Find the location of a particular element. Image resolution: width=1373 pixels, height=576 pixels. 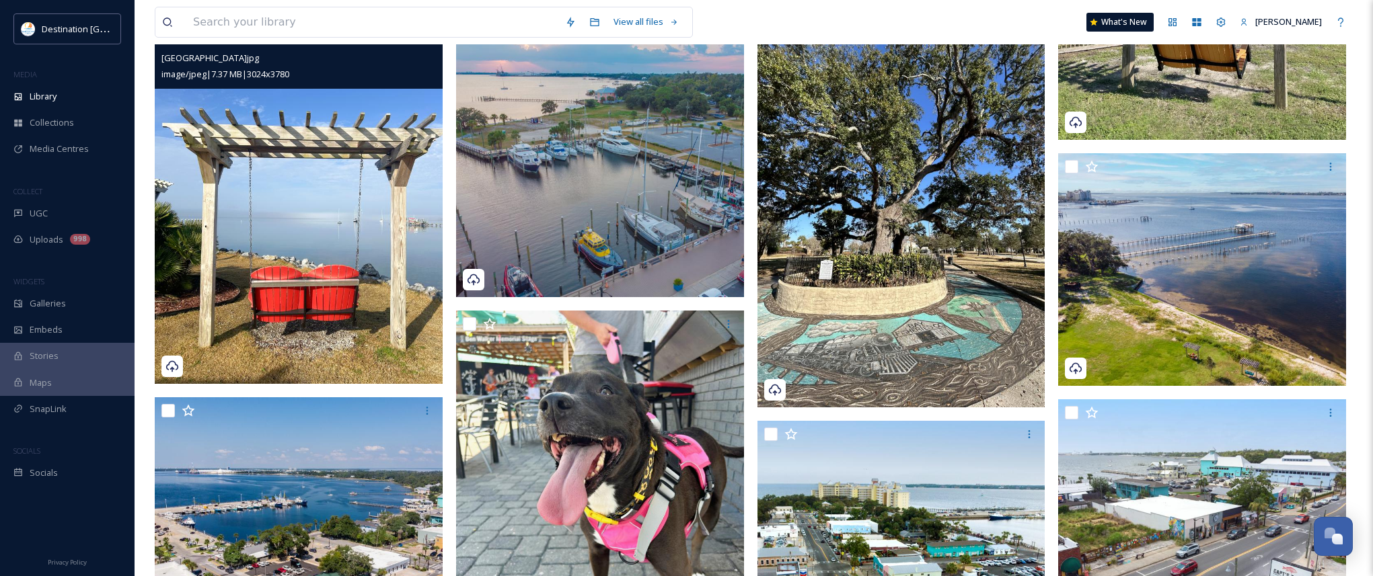

button: Open Chat is located at coordinates (1333, 537).